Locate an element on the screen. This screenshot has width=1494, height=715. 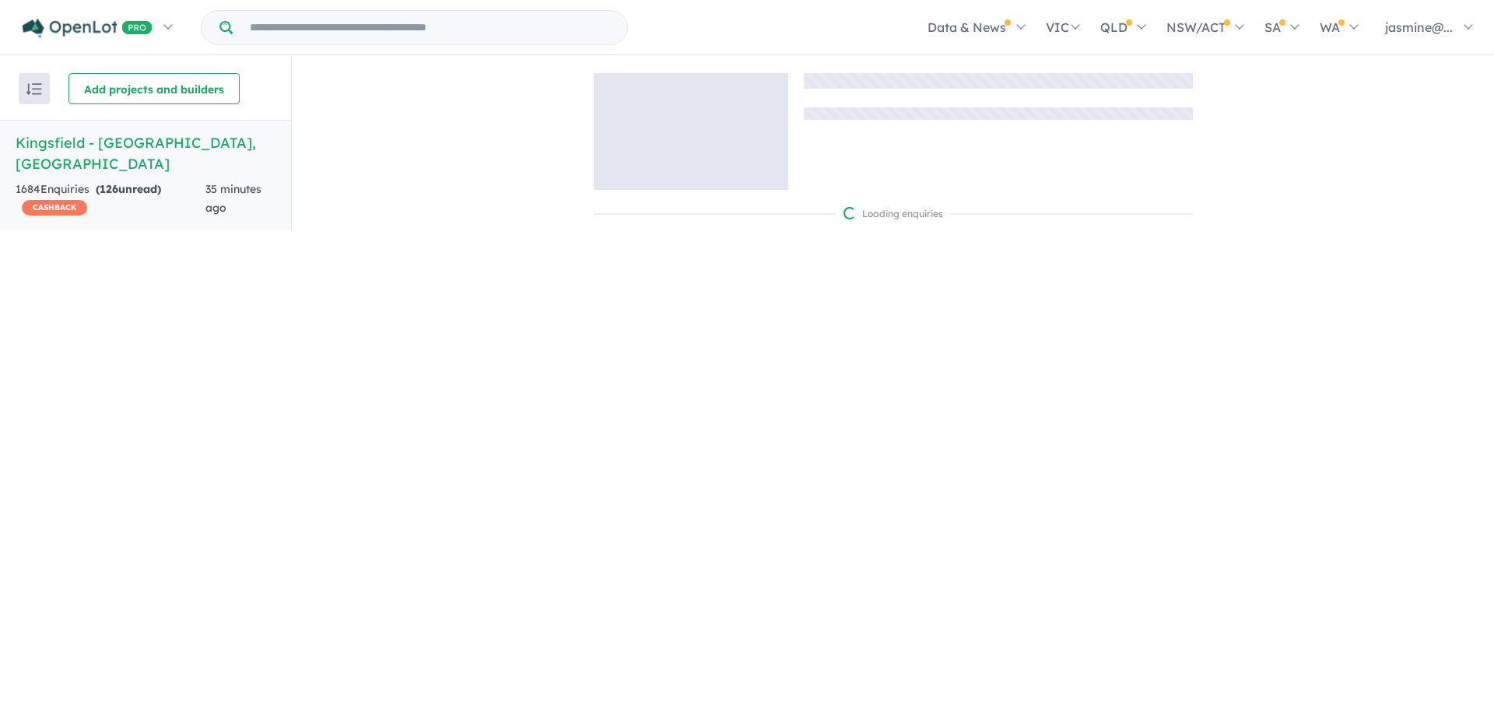
input: Try estate name, suburb, builder or developer is located at coordinates (429, 27).